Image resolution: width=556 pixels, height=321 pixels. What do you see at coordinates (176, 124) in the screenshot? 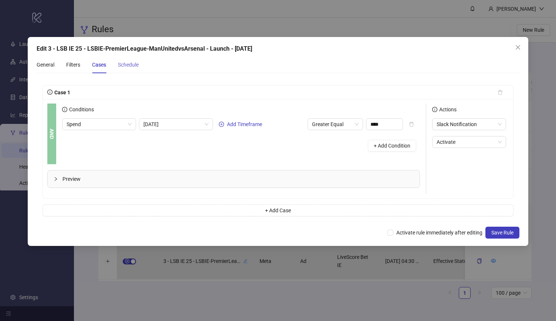
I see `span: Today` at bounding box center [176, 124].